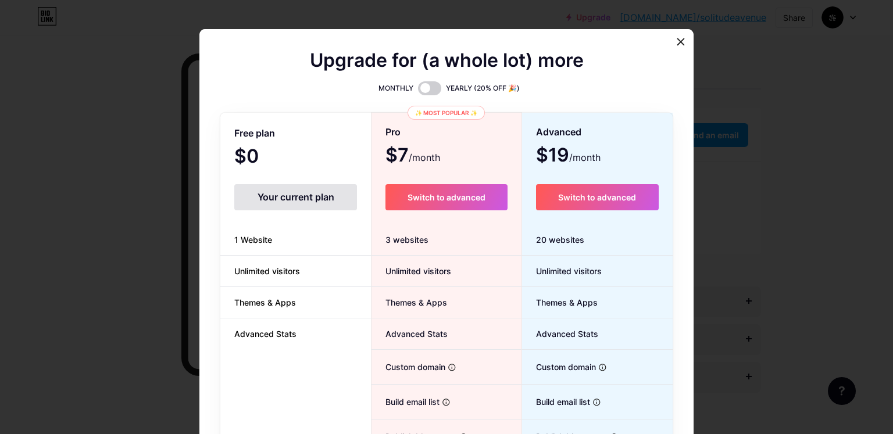  What do you see at coordinates (295, 197) in the screenshot?
I see `div: Your current plan` at bounding box center [295, 197].